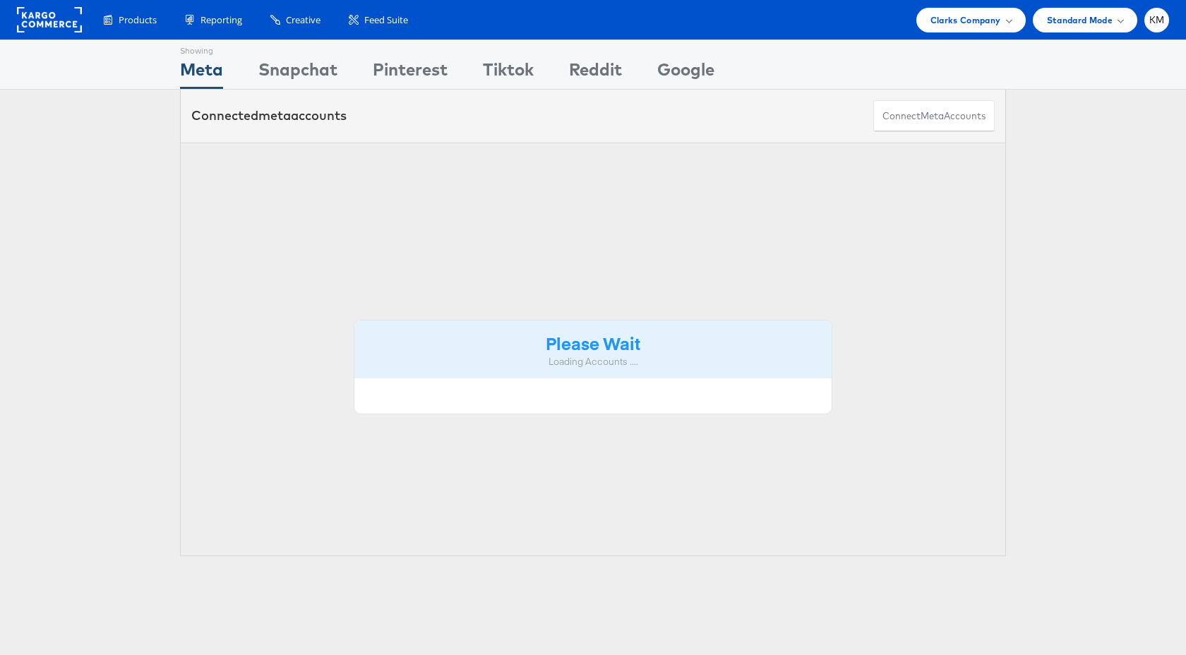  I want to click on span: Products, so click(138, 20).